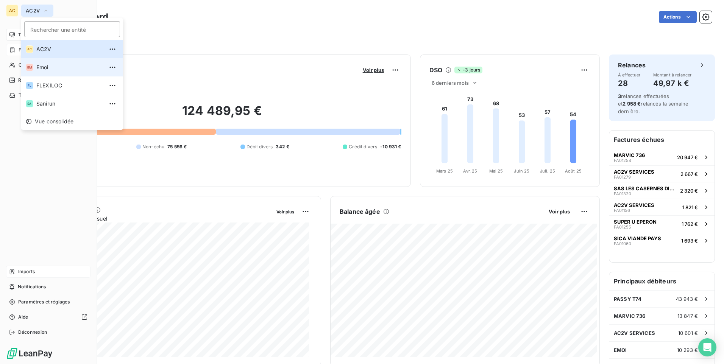 The width and height of the screenshot is (724, 364). I want to click on span: Factures, so click(28, 50).